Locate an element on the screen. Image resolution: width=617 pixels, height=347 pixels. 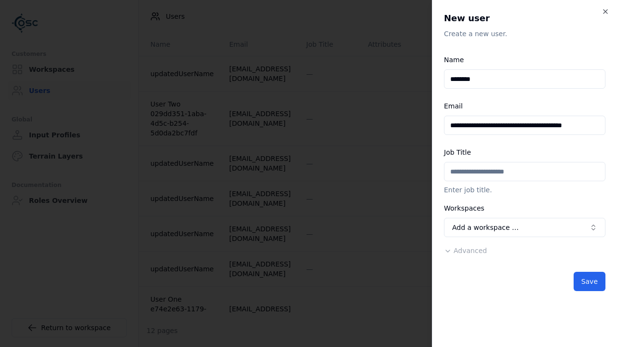
label: Job Title is located at coordinates (457, 152).